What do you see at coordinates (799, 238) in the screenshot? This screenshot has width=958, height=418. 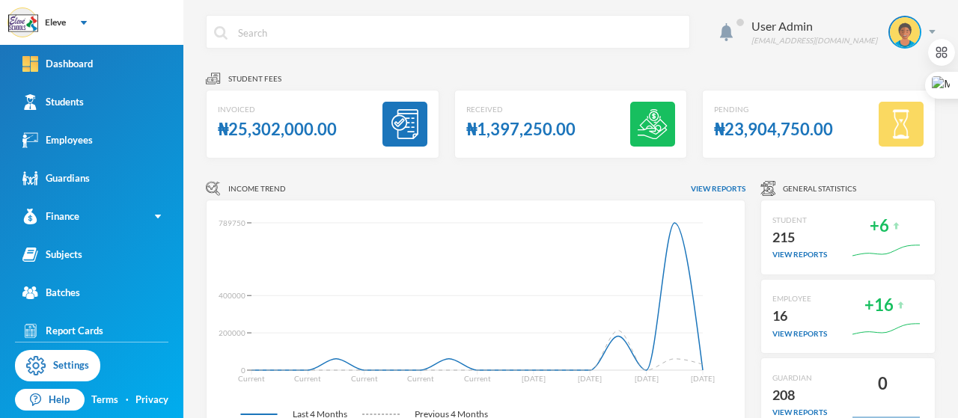 I see `div: 215` at bounding box center [799, 238].